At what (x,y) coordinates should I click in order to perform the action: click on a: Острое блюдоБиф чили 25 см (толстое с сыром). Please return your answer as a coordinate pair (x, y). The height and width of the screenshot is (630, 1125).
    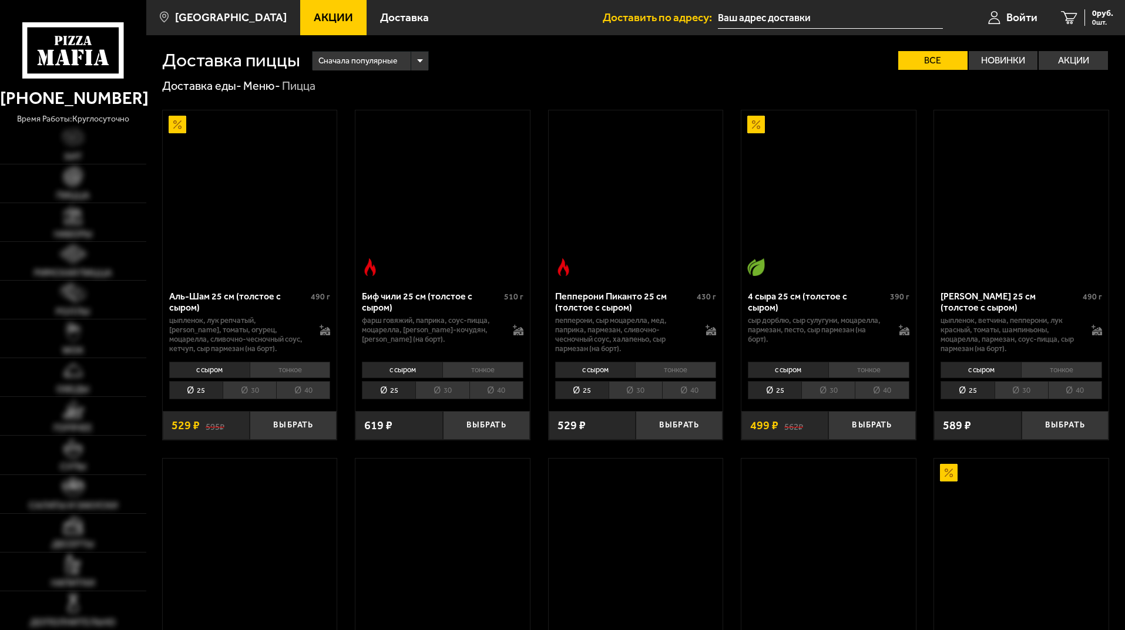
    Looking at the image, I should click on (442, 196).